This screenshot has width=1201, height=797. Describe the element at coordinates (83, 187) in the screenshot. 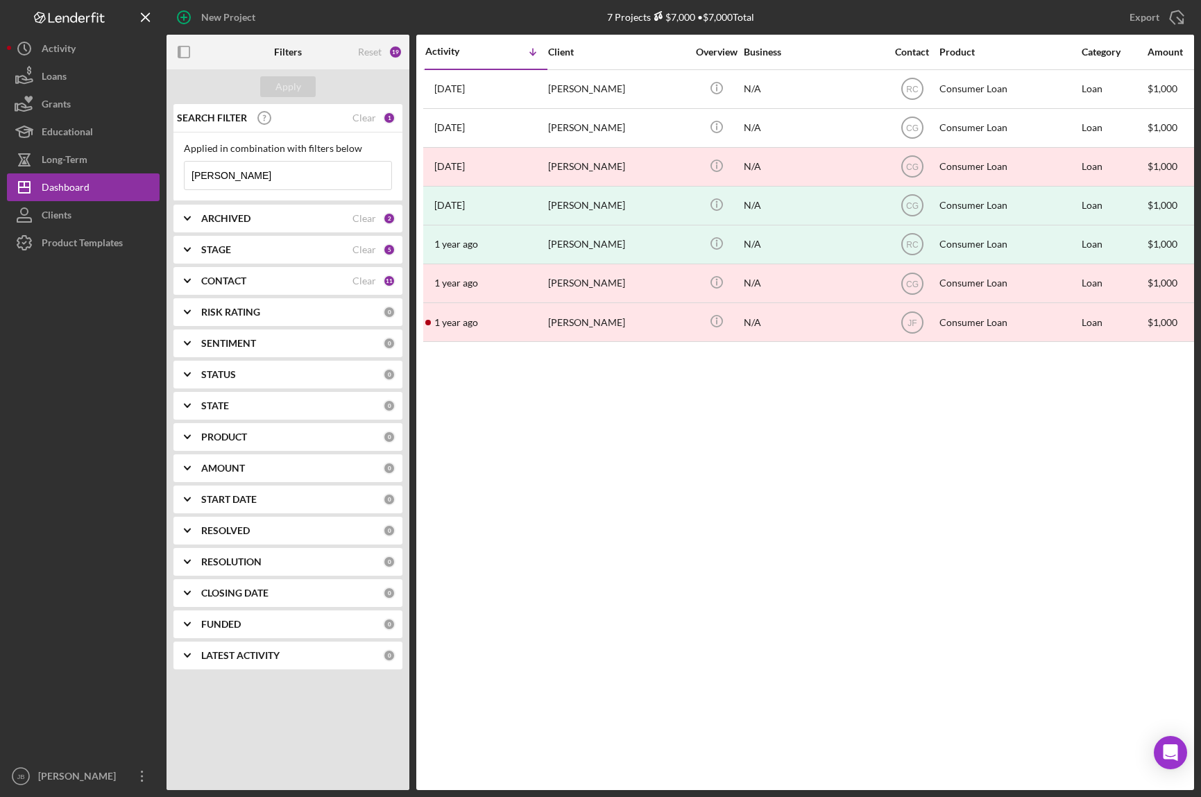

I see `a: Dashboard` at that location.